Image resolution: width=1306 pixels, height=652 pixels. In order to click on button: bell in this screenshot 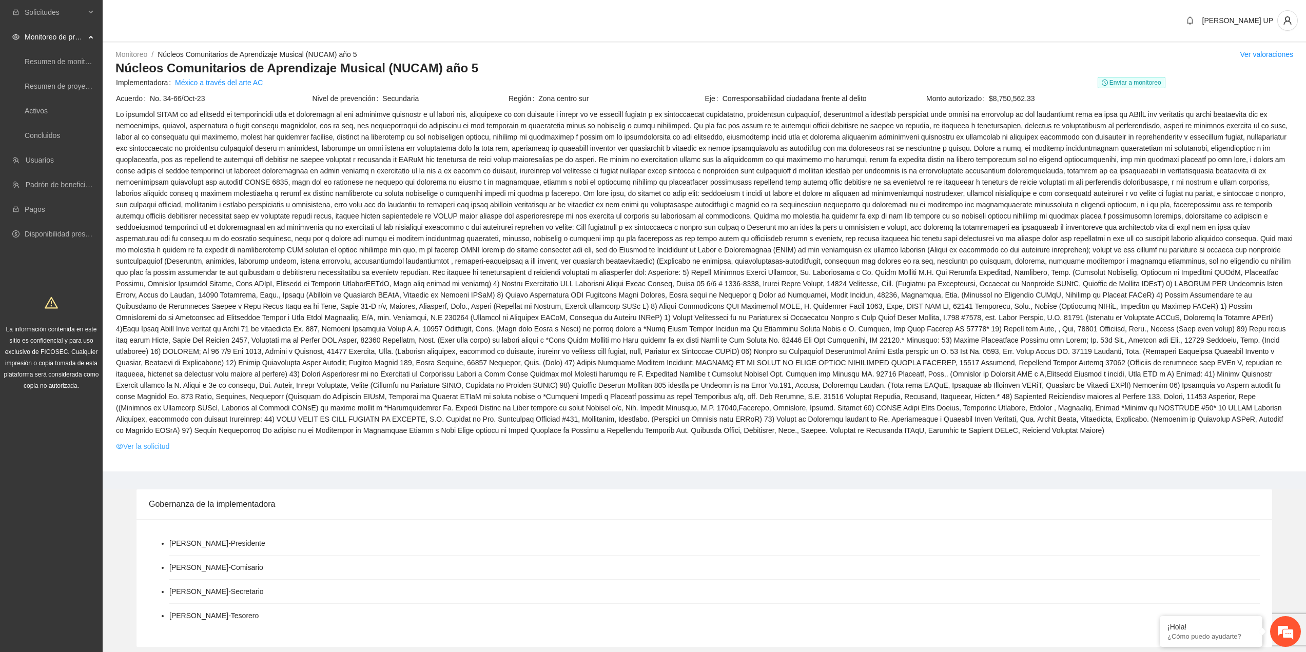, I will do `click(1190, 21)`.